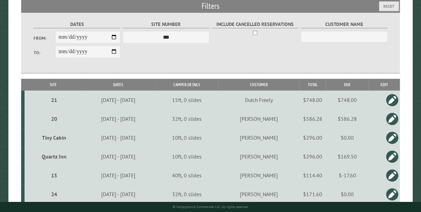 This screenshot has height=212, width=421. Describe the element at coordinates (344, 24) in the screenshot. I see `label: Customer Name` at that location.